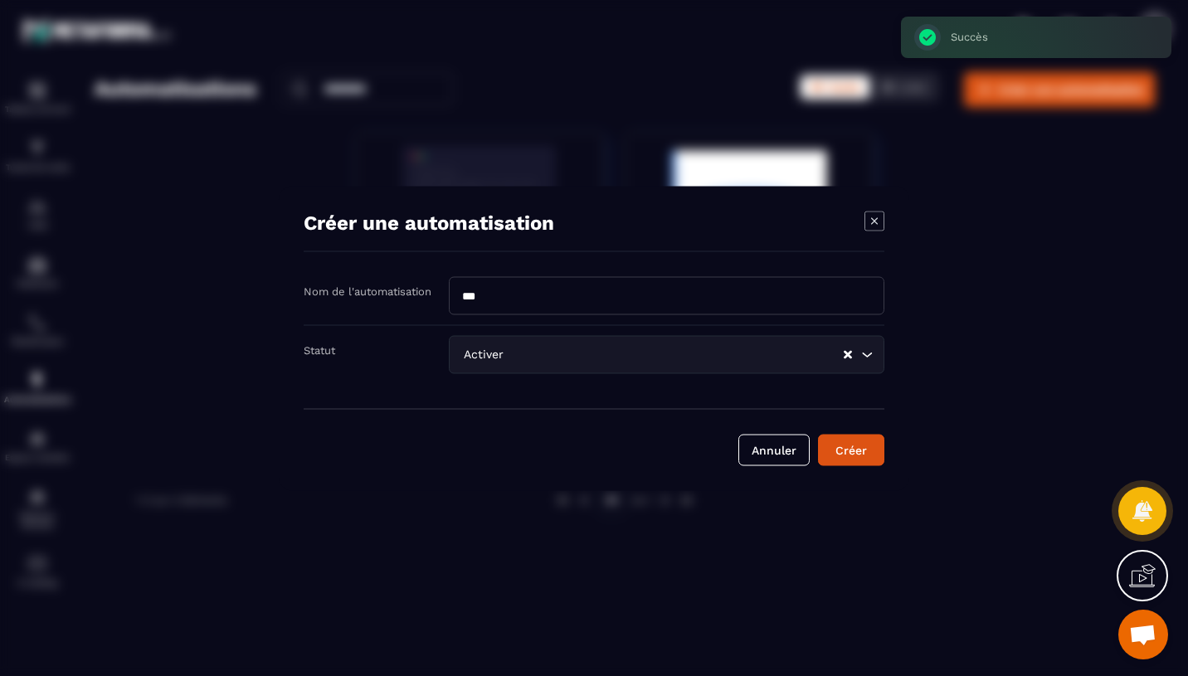 This screenshot has height=676, width=1188. What do you see at coordinates (368, 290) in the screenshot?
I see `label: Nom de l'automatisation` at bounding box center [368, 290].